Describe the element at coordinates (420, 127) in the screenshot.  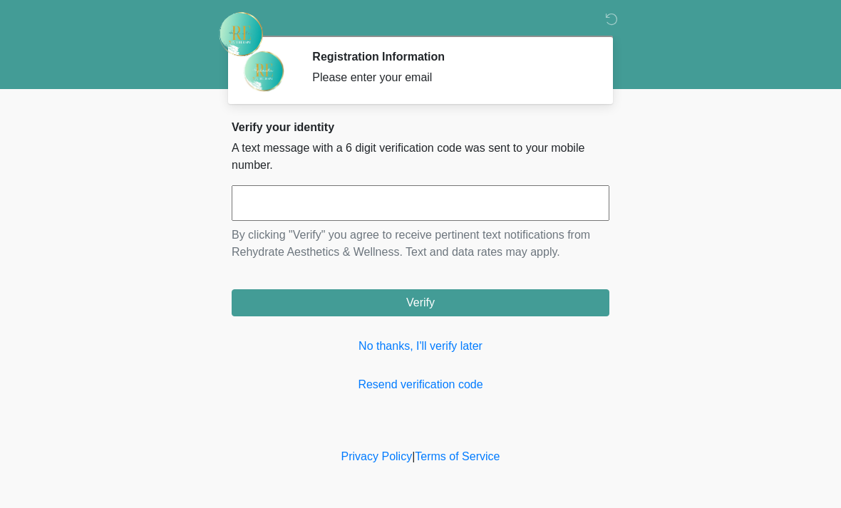
I see `h2: Verify your identity` at that location.